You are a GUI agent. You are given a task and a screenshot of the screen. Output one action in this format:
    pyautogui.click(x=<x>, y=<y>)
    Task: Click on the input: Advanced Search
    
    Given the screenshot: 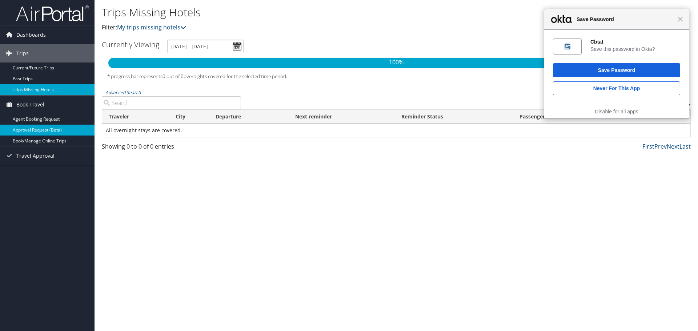 What is the action you would take?
    pyautogui.click(x=171, y=103)
    